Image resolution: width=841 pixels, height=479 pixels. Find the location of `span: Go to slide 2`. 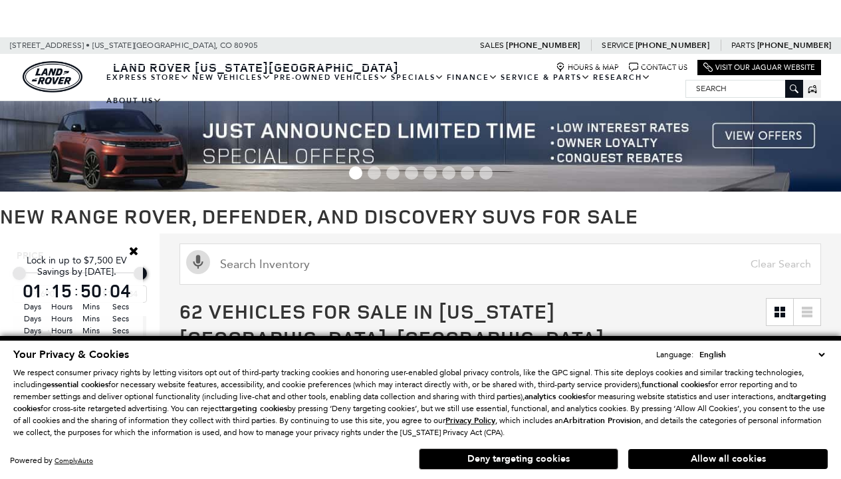

span: Go to slide 2 is located at coordinates (374, 173).